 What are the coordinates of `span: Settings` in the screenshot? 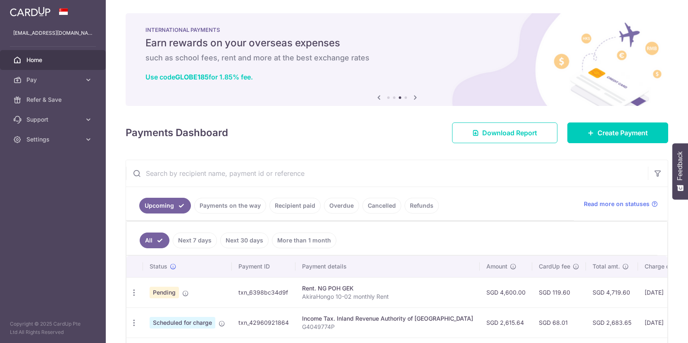 It's located at (54, 139).